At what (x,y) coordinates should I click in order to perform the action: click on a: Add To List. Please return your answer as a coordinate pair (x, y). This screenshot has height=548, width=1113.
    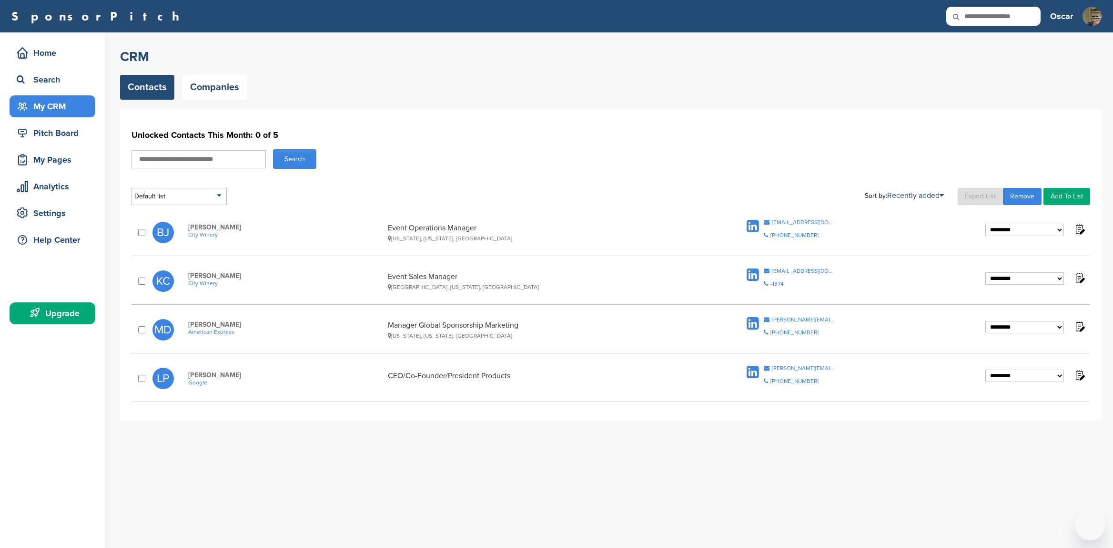
    Looking at the image, I should click on (1067, 196).